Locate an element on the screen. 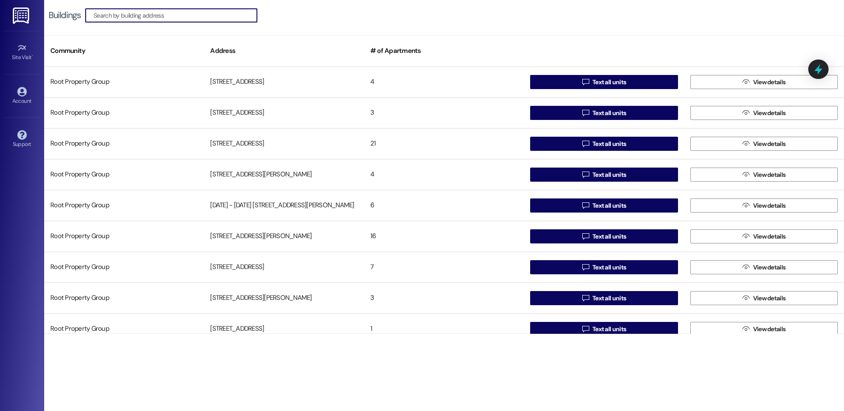 This screenshot has height=411, width=844. div: 21 is located at coordinates (444, 144).